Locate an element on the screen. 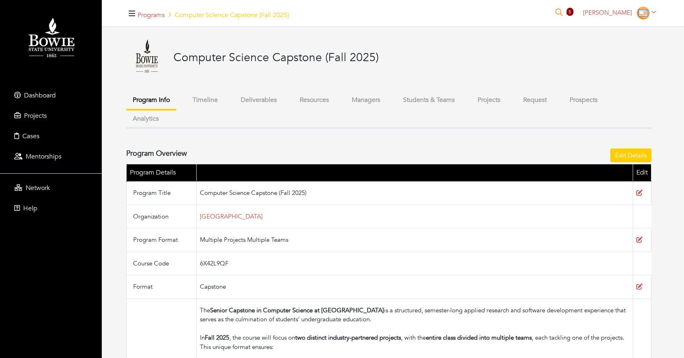  img: Educator-Icon-31d5a1e457ca3f5474c6b92ab10a5d5101c9f8fbafba7b88091835f1a8db102f.png is located at coordinates (644, 13).